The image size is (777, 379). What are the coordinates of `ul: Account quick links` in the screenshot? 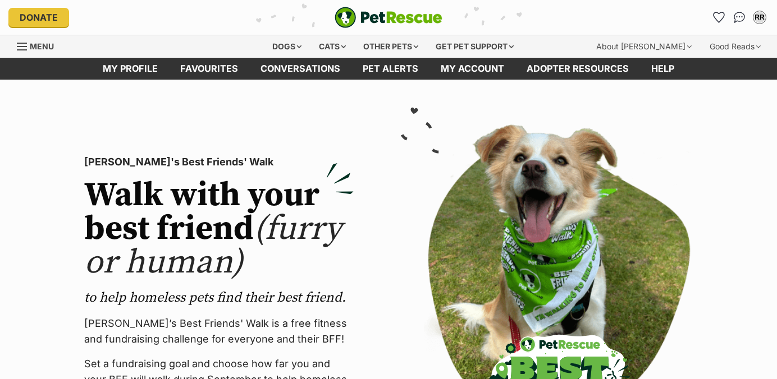 It's located at (739, 17).